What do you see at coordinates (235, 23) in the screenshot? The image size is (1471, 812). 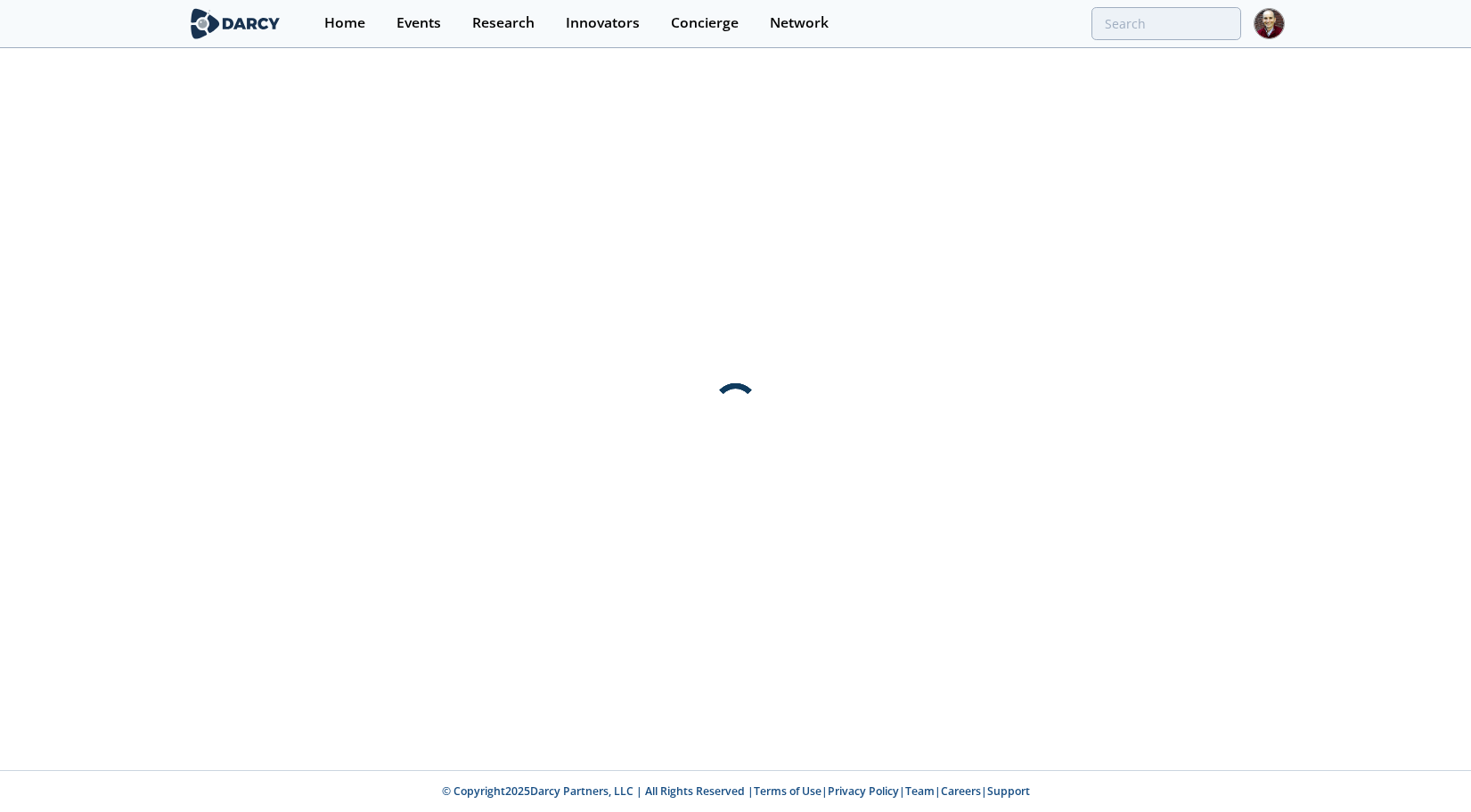 I see `img: logo-wide.svg` at bounding box center [235, 23].